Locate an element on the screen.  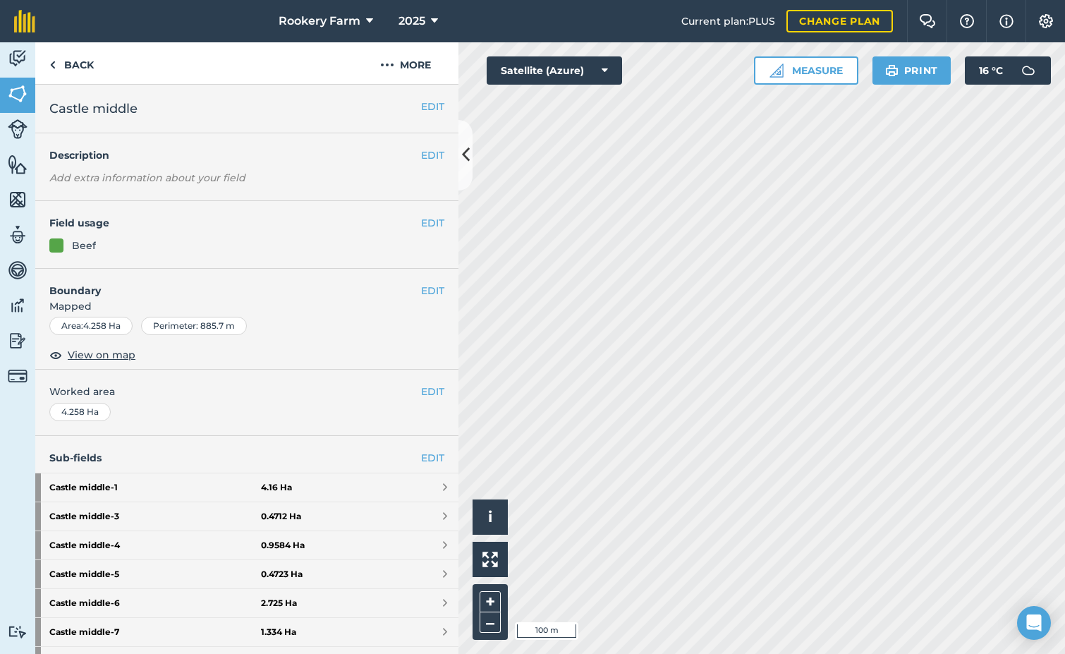
img: svg+xml;base64,PHN2ZyB4bWxucz0iaHR0cDovL3d3dy53My5vcmcvMjAwMC9zdmciIHdpZHRoPSIxOCIgaGVpZ2h0PSIyNC... is located at coordinates (56, 355).